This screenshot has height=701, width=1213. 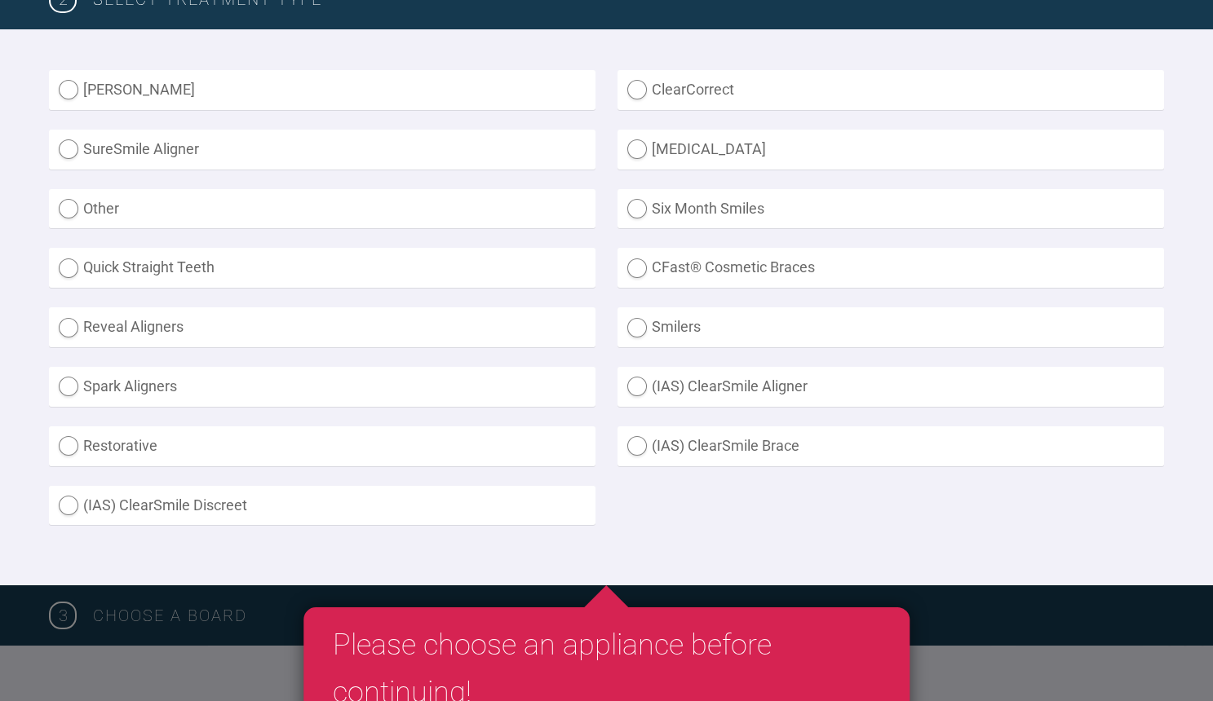 I want to click on label: Other, so click(x=322, y=209).